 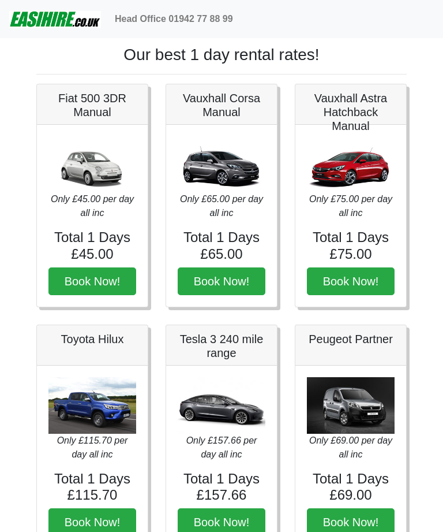 What do you see at coordinates (174, 19) in the screenshot?
I see `a: Head Office 01942 77 88 99` at bounding box center [174, 19].